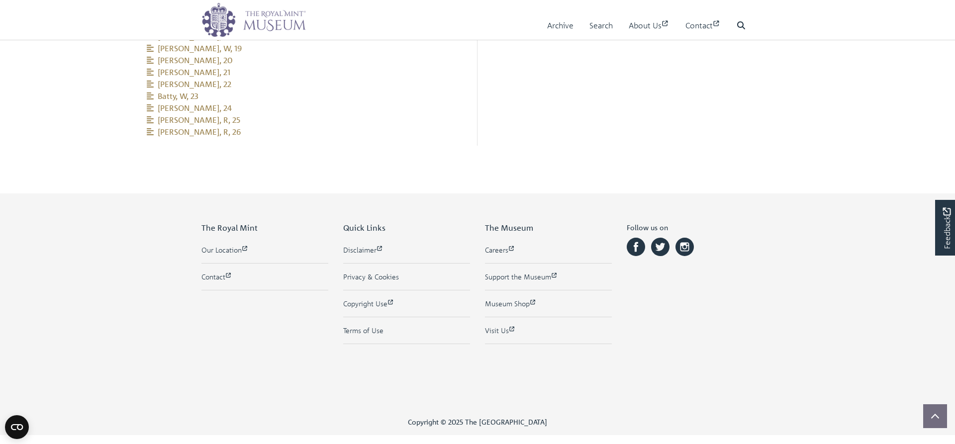 The image size is (955, 444). I want to click on a: Support the Museum, so click(548, 277).